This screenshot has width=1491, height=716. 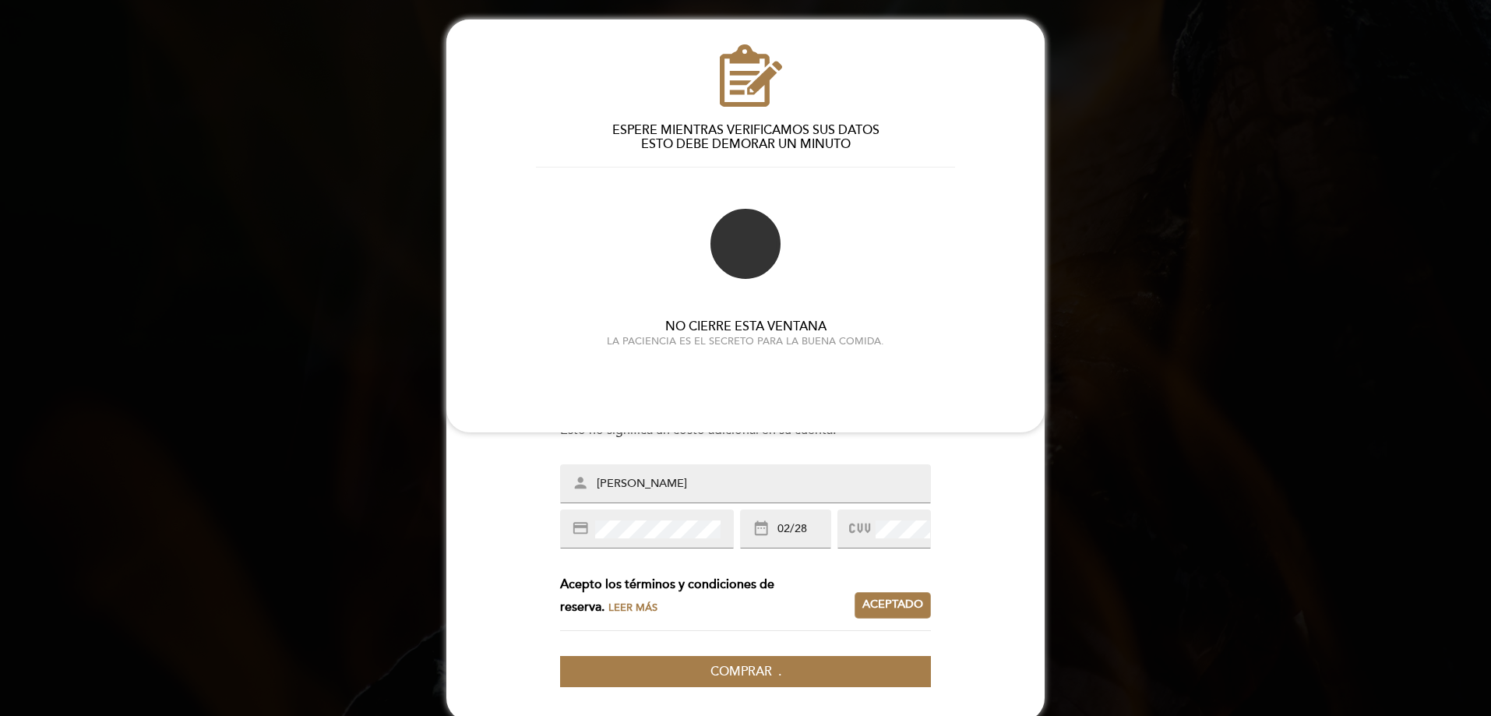 I want to click on button: Aceptado, so click(x=893, y=605).